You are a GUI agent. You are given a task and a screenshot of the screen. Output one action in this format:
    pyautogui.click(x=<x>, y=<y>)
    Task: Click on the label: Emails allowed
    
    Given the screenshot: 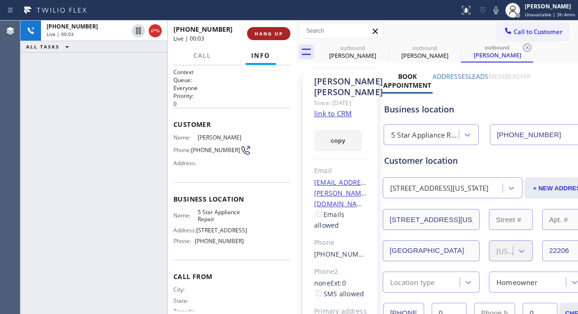 What is the action you would take?
    pyautogui.click(x=329, y=220)
    